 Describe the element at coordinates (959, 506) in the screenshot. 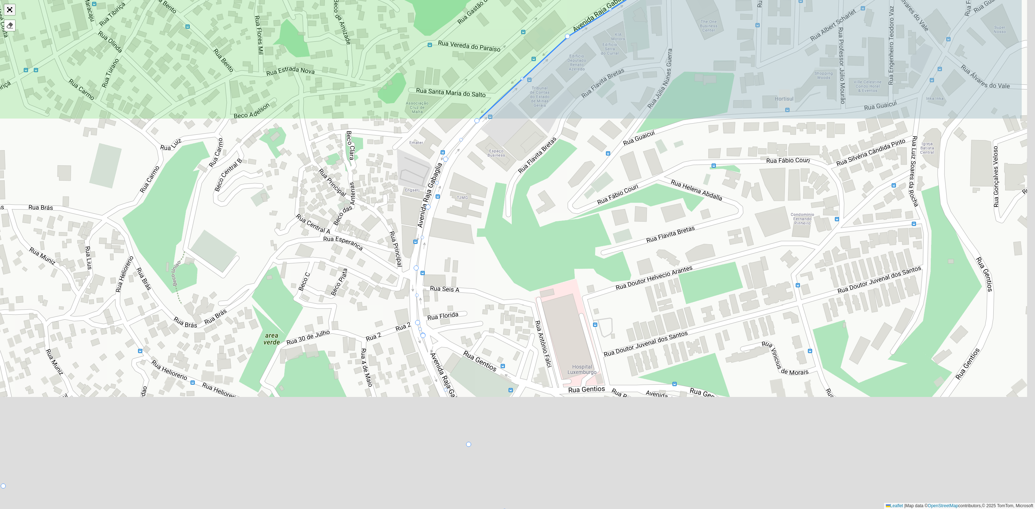

I see `div: Map data © contributors,© 2025 TomTom, Microsoft` at that location.